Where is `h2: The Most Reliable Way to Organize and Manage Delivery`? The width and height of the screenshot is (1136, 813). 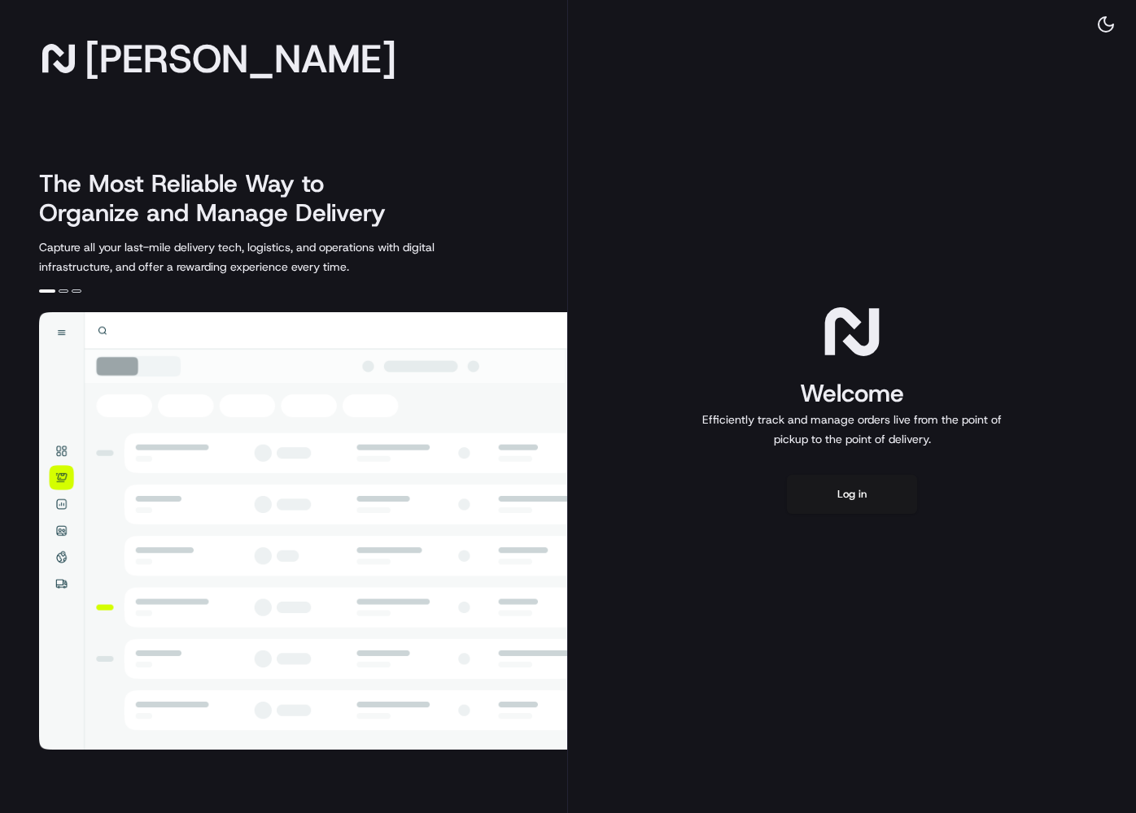
h2: The Most Reliable Way to Organize and Manage Delivery is located at coordinates (221, 198).